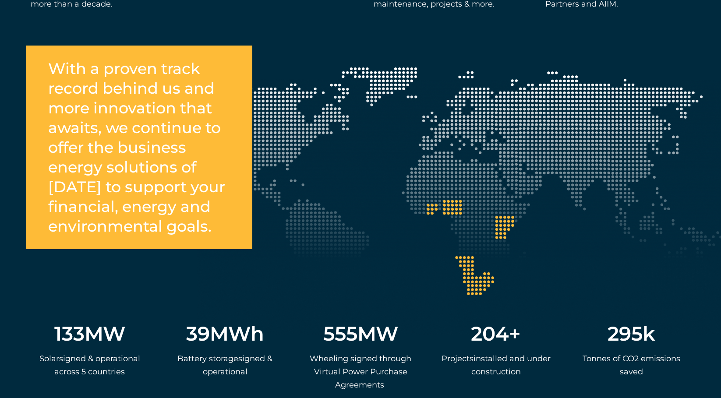 This screenshot has width=721, height=398. What do you see at coordinates (584, 359) in the screenshot?
I see `span: T` at bounding box center [584, 359].